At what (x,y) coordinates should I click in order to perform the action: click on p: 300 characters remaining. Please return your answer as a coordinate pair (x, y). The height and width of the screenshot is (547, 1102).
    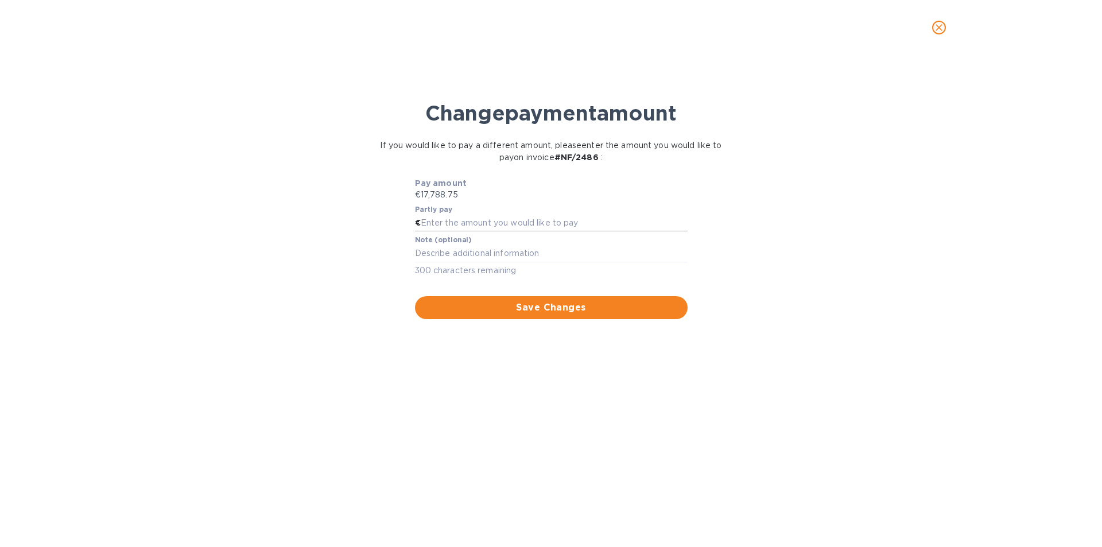
    Looking at the image, I should click on (551, 270).